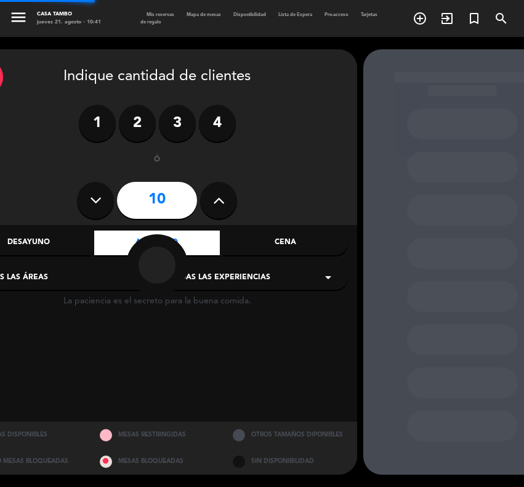 The image size is (524, 487). I want to click on i: menu, so click(18, 17).